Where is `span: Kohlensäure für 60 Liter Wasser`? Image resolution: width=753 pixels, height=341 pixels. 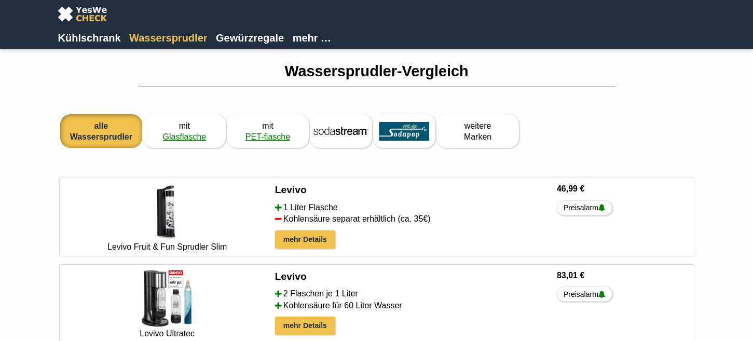
span: Kohlensäure für 60 Liter Wasser is located at coordinates (342, 306).